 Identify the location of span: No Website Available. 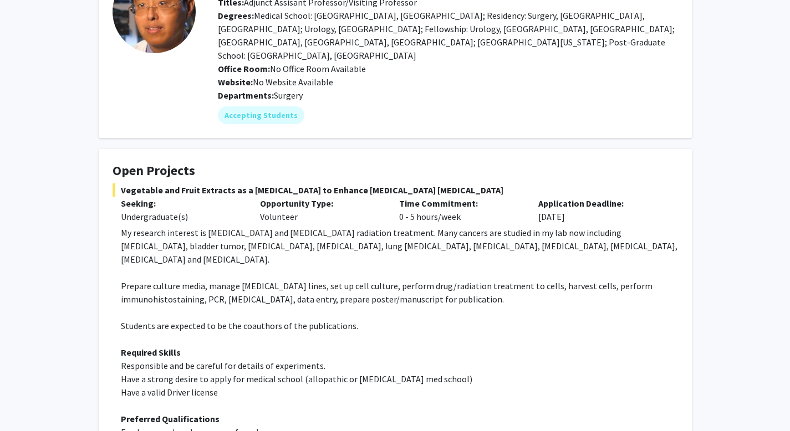
(276, 82).